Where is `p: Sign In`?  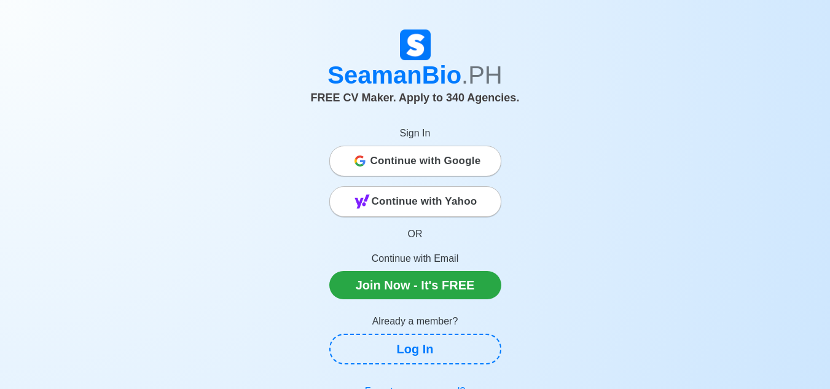 p: Sign In is located at coordinates (415, 133).